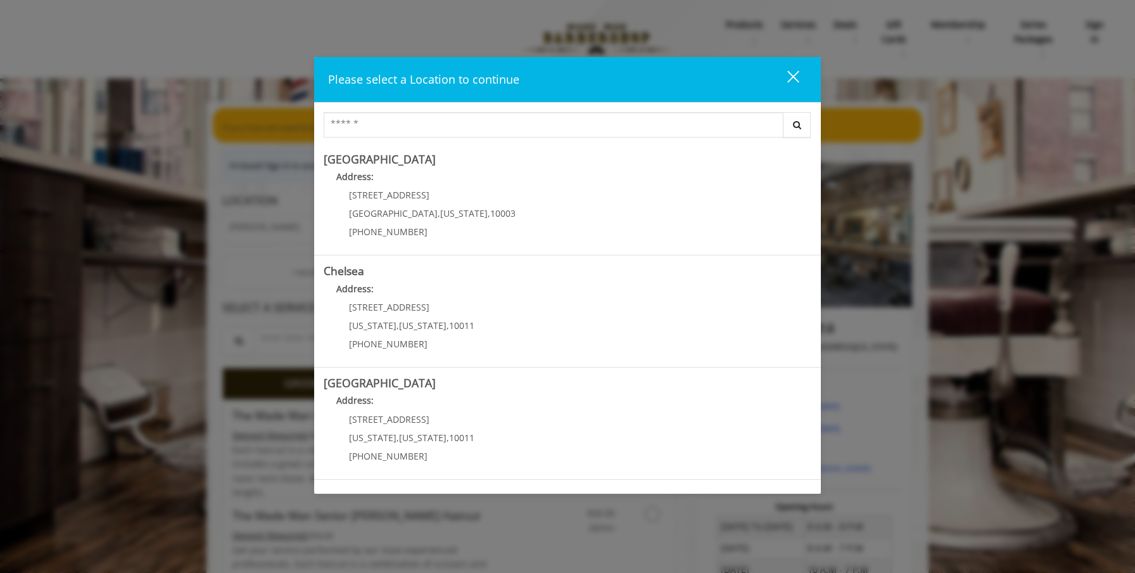 The height and width of the screenshot is (573, 1135). What do you see at coordinates (503, 213) in the screenshot?
I see `span: 10003` at bounding box center [503, 213].